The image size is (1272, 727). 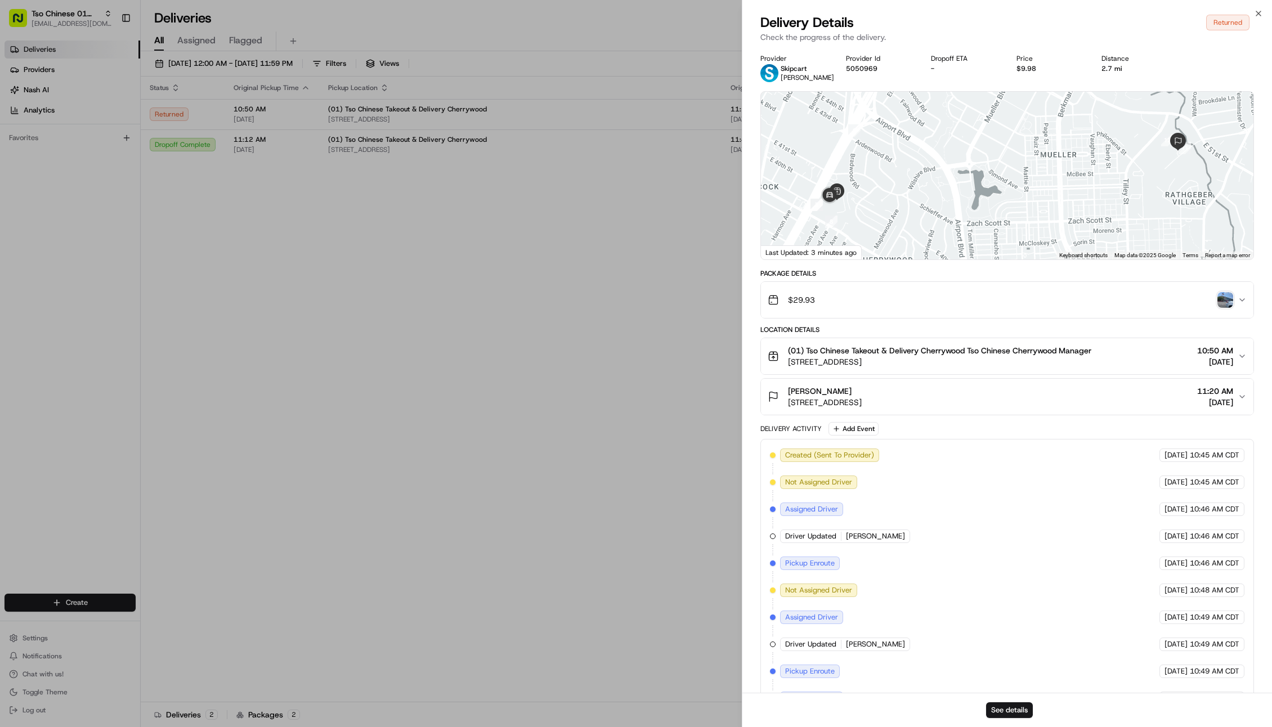 What do you see at coordinates (48, 169) in the screenshot?
I see `a: 📗Knowledge Base` at bounding box center [48, 169].